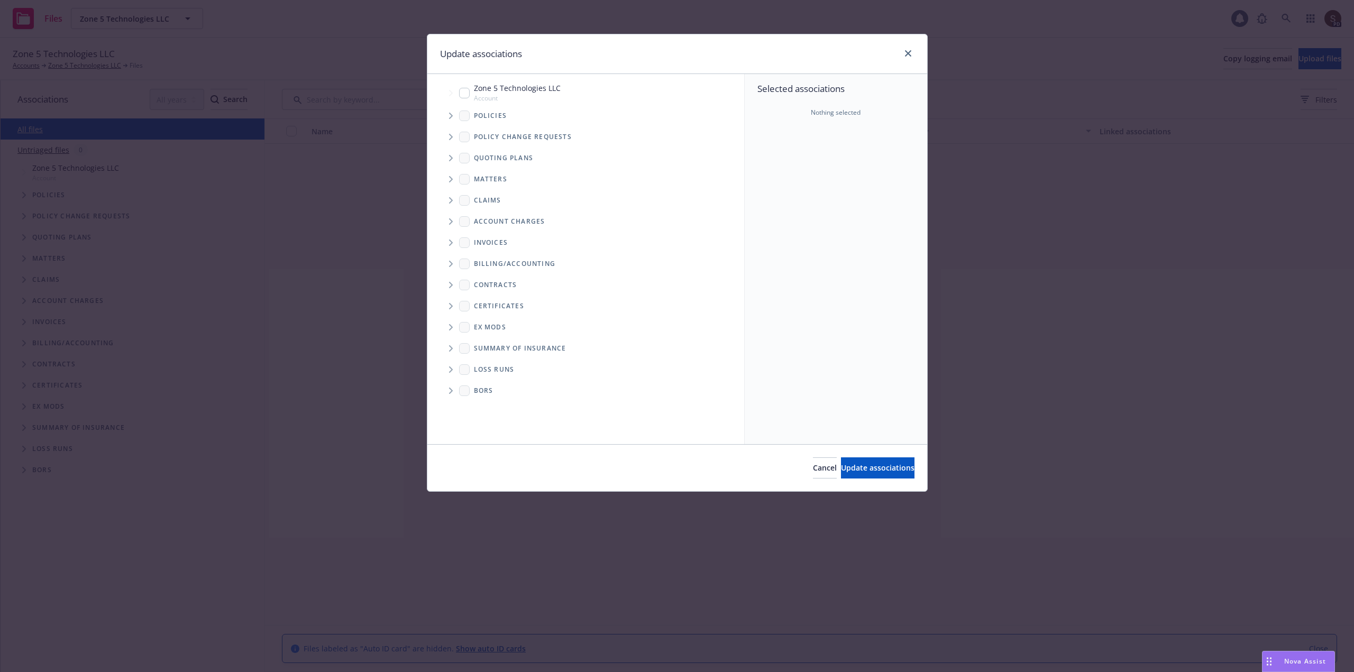 The width and height of the screenshot is (1354, 672). I want to click on div: Drag to move, so click(1269, 662).